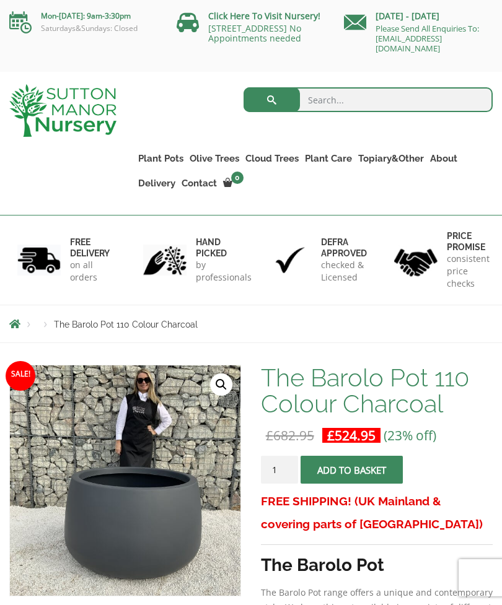  What do you see at coordinates (351, 469) in the screenshot?
I see `button: Add to basket` at bounding box center [351, 469].